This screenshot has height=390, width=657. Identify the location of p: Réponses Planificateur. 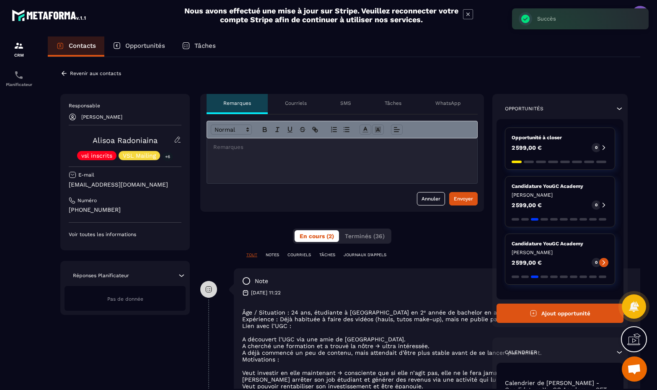
(101, 275).